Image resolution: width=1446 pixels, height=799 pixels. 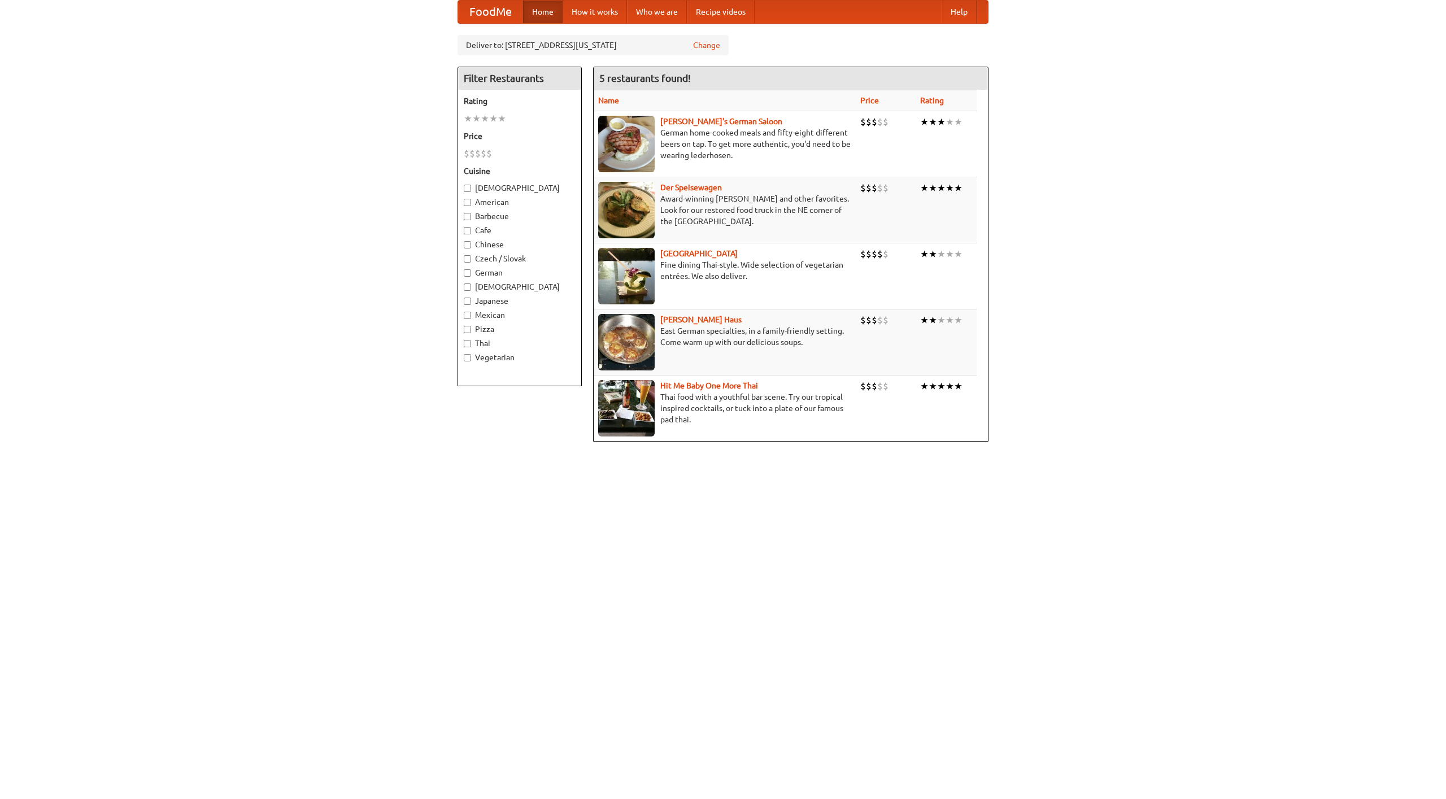 What do you see at coordinates (932, 101) in the screenshot?
I see `a: Rating` at bounding box center [932, 101].